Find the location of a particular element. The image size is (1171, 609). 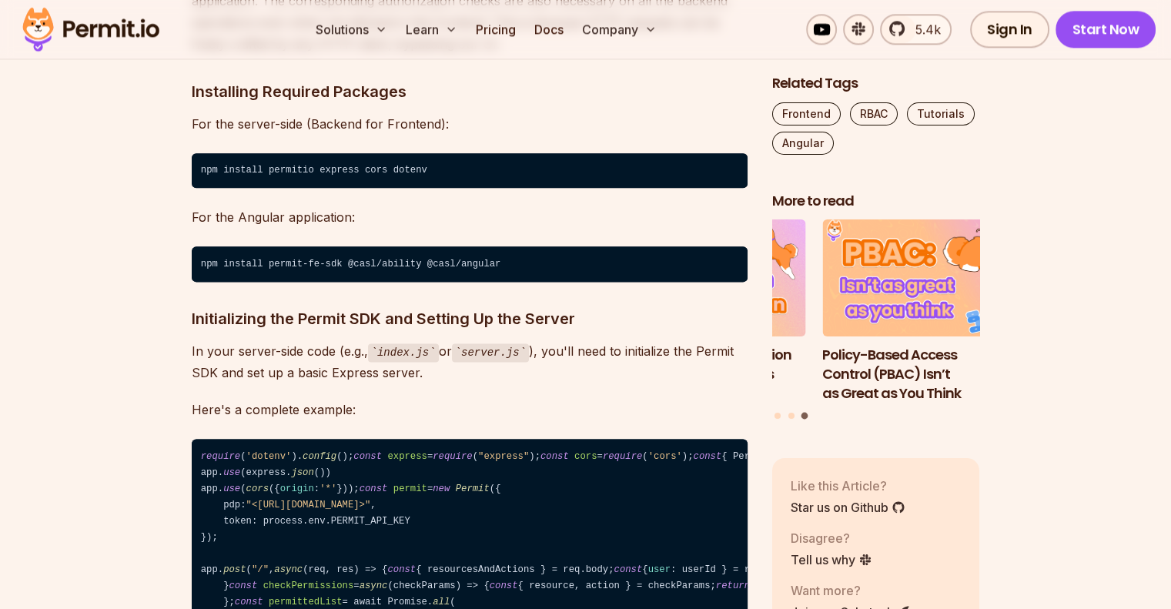

span: origin is located at coordinates (297, 489).